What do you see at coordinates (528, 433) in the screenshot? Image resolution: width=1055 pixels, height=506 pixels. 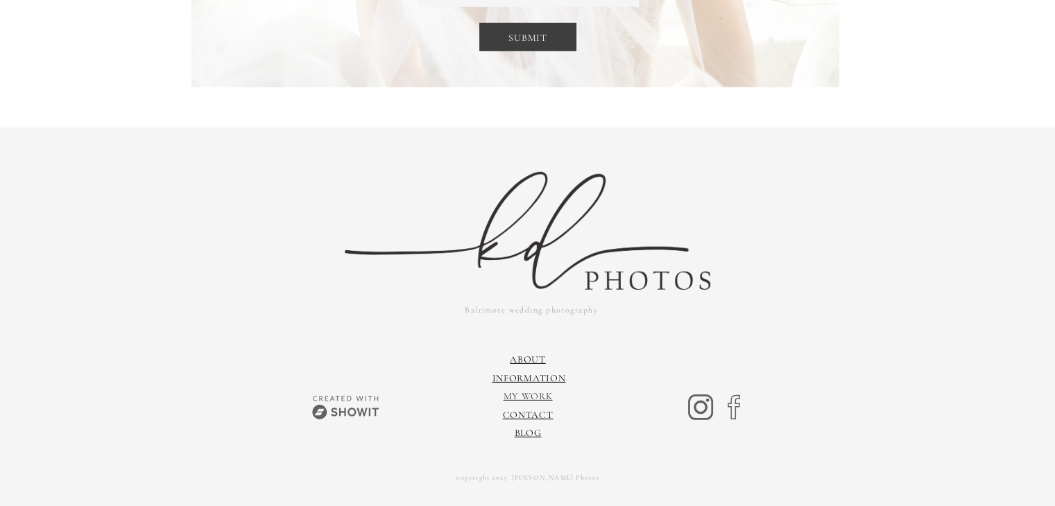 I see `a: Blog` at bounding box center [528, 433].